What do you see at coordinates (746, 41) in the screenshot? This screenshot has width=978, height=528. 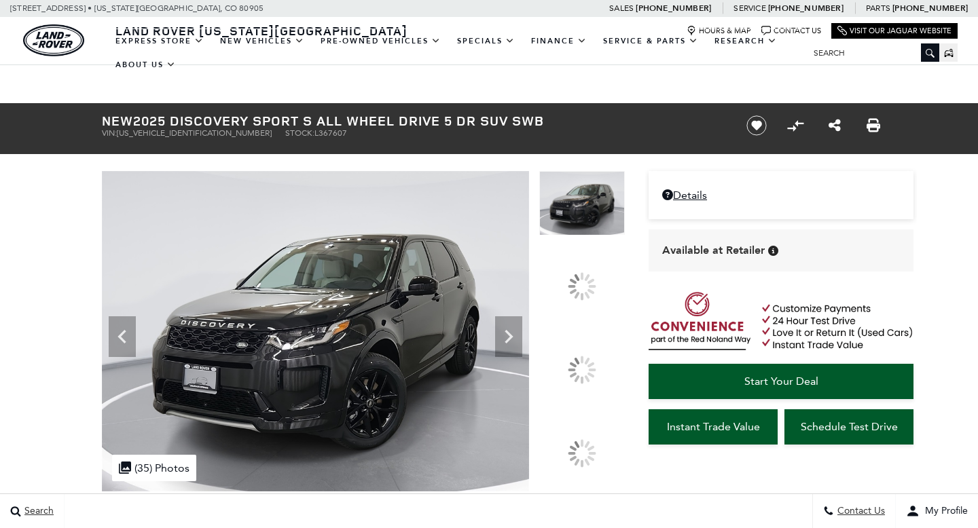 I see `a: Research` at bounding box center [746, 41].